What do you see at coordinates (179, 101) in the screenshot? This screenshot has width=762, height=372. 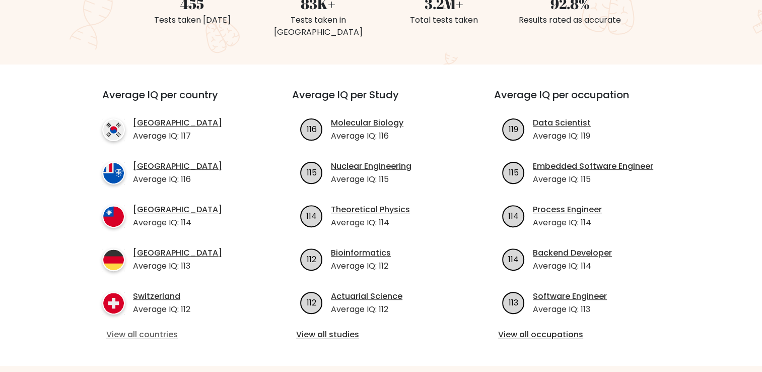 I see `h3: Average IQ per country` at bounding box center [179, 101].